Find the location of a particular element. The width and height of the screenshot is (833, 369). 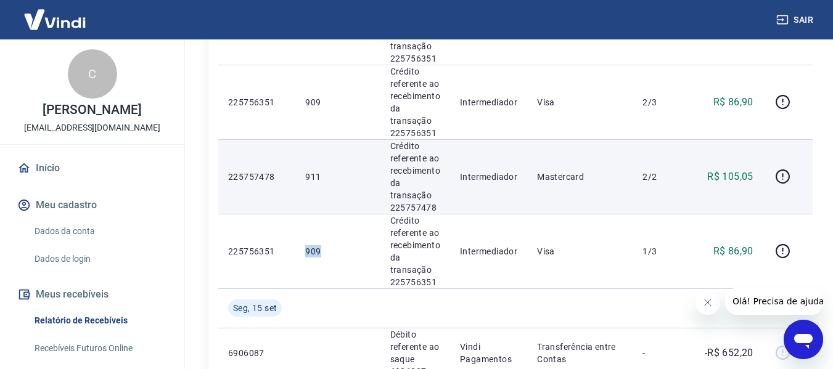

a: Dados de login is located at coordinates (99, 259).